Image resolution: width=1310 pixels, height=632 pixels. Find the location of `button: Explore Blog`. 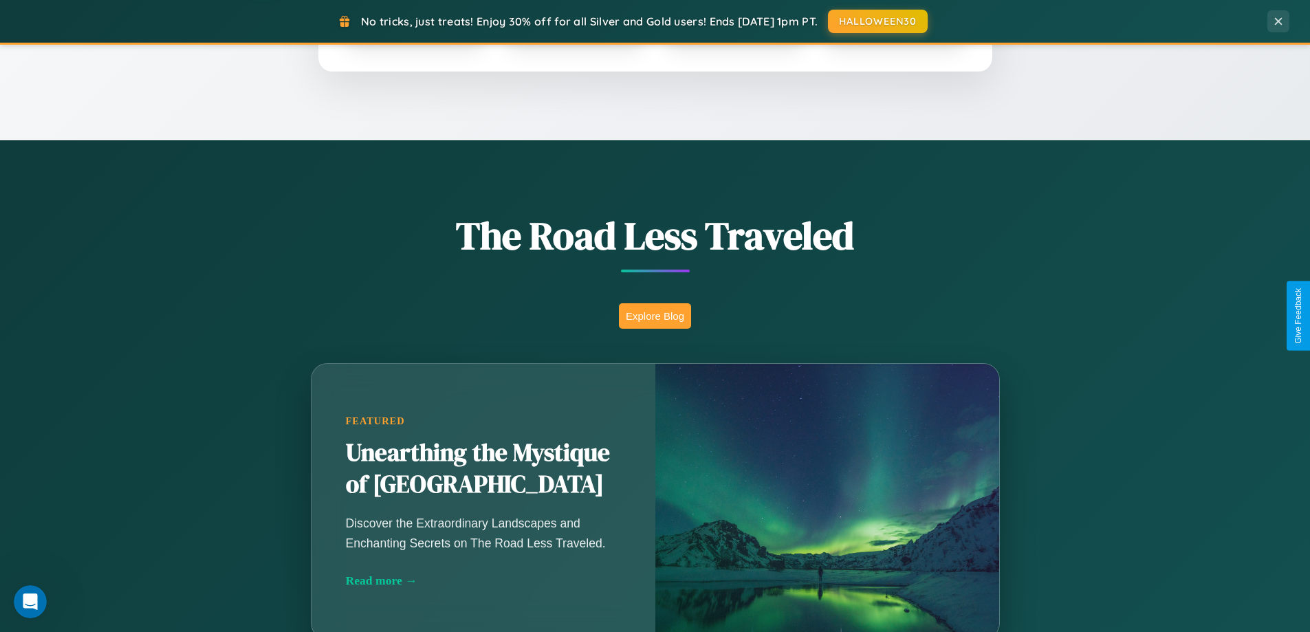

button: Explore Blog is located at coordinates (655, 316).